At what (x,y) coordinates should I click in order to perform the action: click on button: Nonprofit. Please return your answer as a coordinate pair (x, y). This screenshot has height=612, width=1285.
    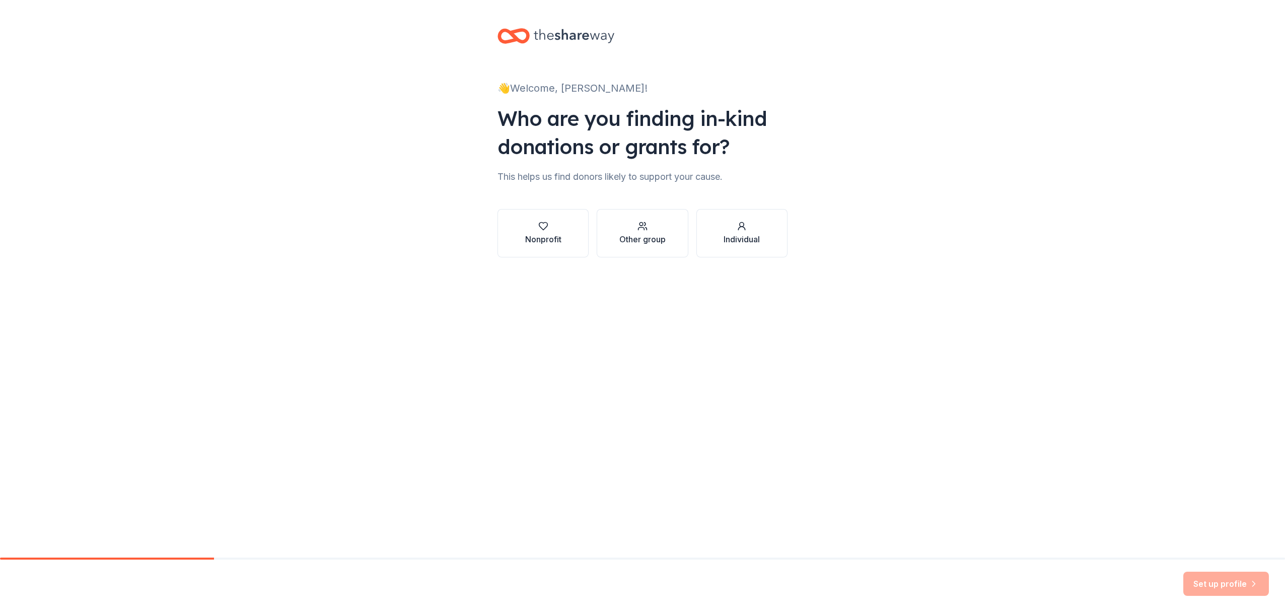
    Looking at the image, I should click on (543, 233).